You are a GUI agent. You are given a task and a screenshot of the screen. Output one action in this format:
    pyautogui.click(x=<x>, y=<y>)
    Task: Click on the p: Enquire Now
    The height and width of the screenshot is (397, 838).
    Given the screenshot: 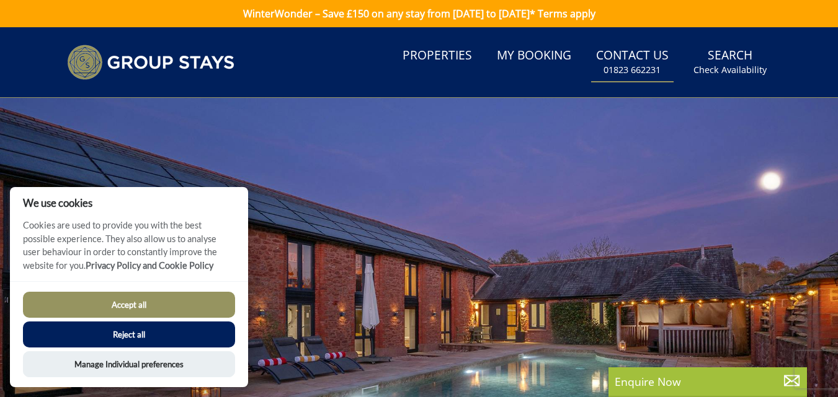 What is the action you would take?
    pyautogui.click(x=707, y=382)
    